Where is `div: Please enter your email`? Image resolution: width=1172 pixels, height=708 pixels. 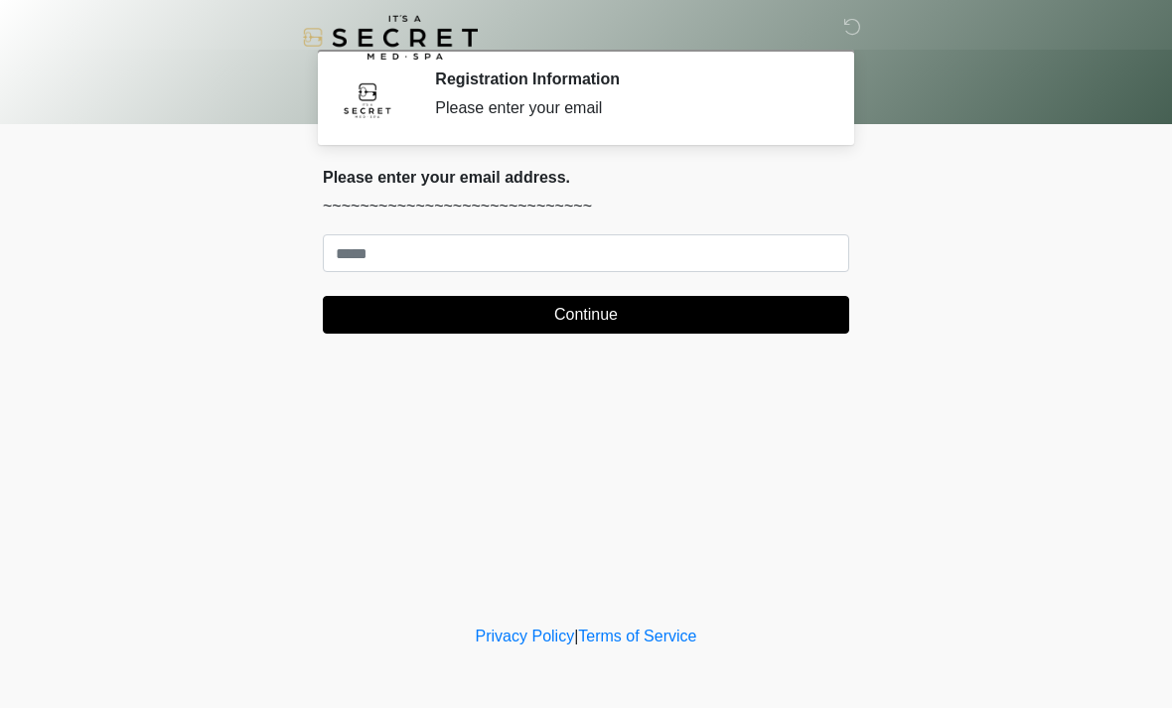 div: Please enter your email is located at coordinates (627, 108).